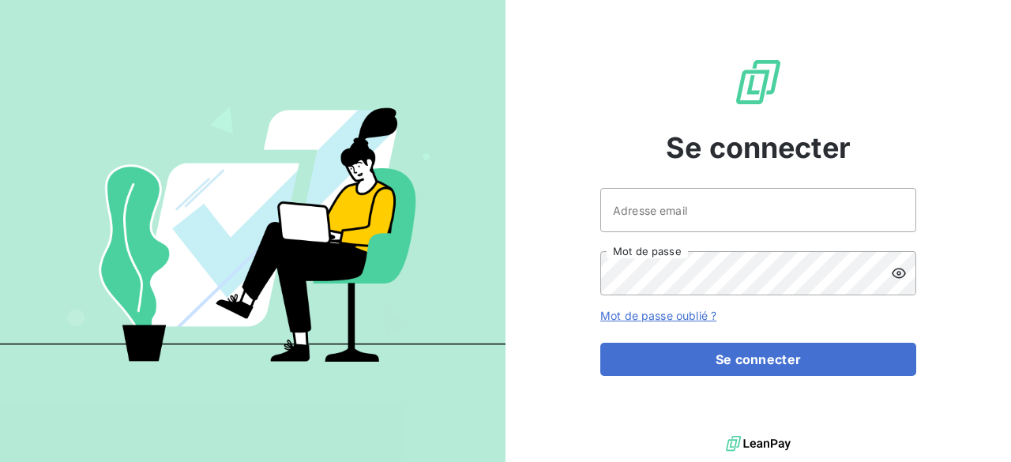  What do you see at coordinates (759, 360) in the screenshot?
I see `button: Se connecter` at bounding box center [759, 360].